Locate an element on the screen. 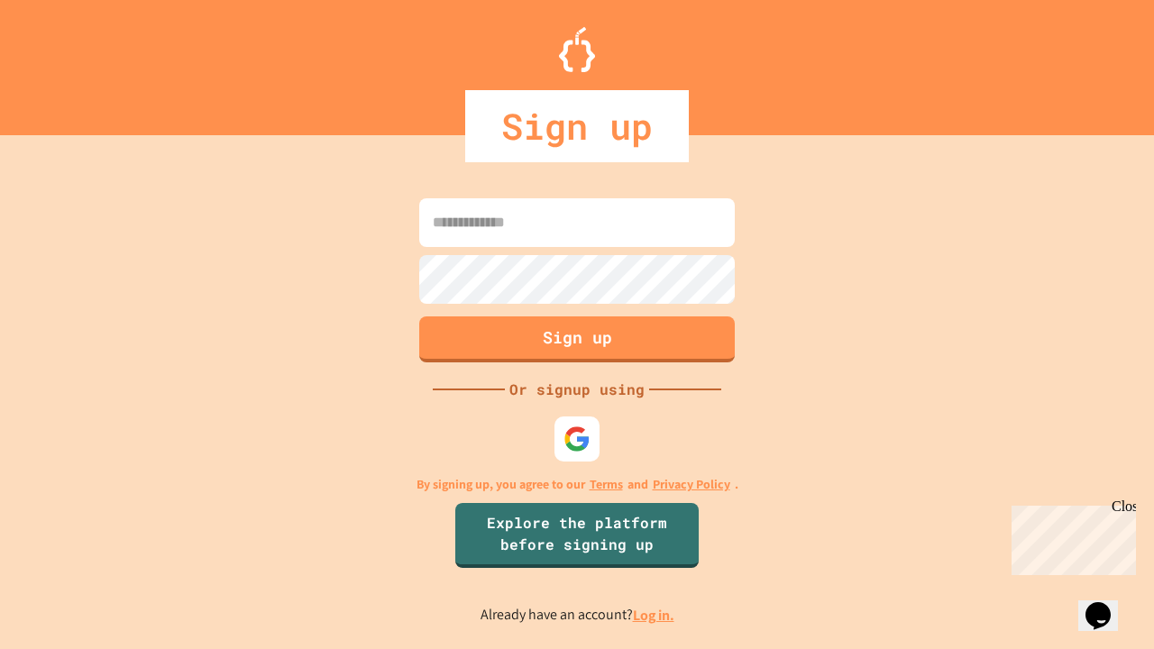  a: Terms is located at coordinates (606, 484).